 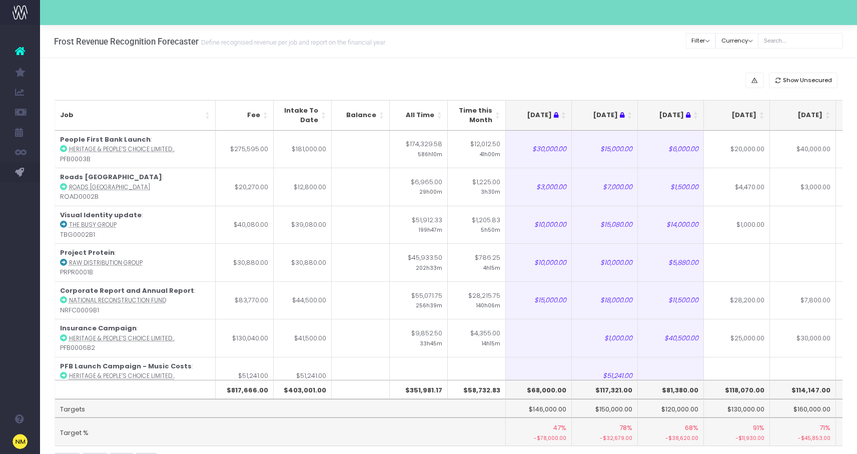 What do you see at coordinates (303, 338) in the screenshot?
I see `td: $41,500.00` at bounding box center [303, 338].